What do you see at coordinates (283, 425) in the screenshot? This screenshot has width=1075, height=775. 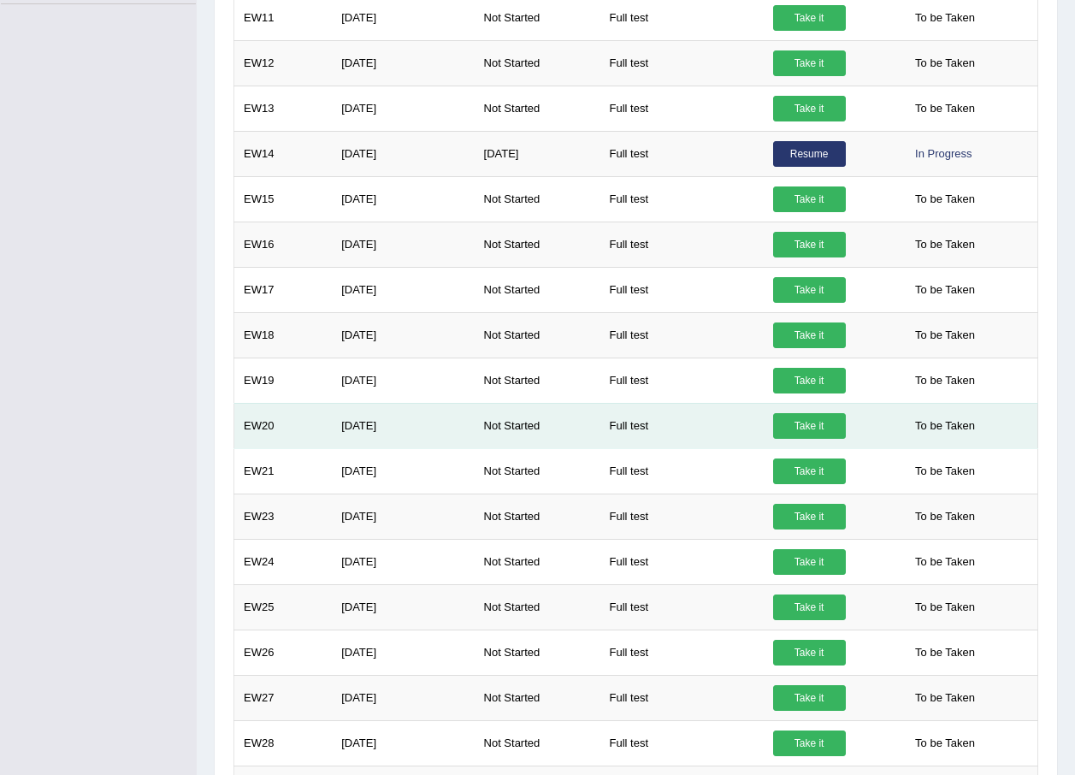 I see `td: EW20` at bounding box center [283, 425].